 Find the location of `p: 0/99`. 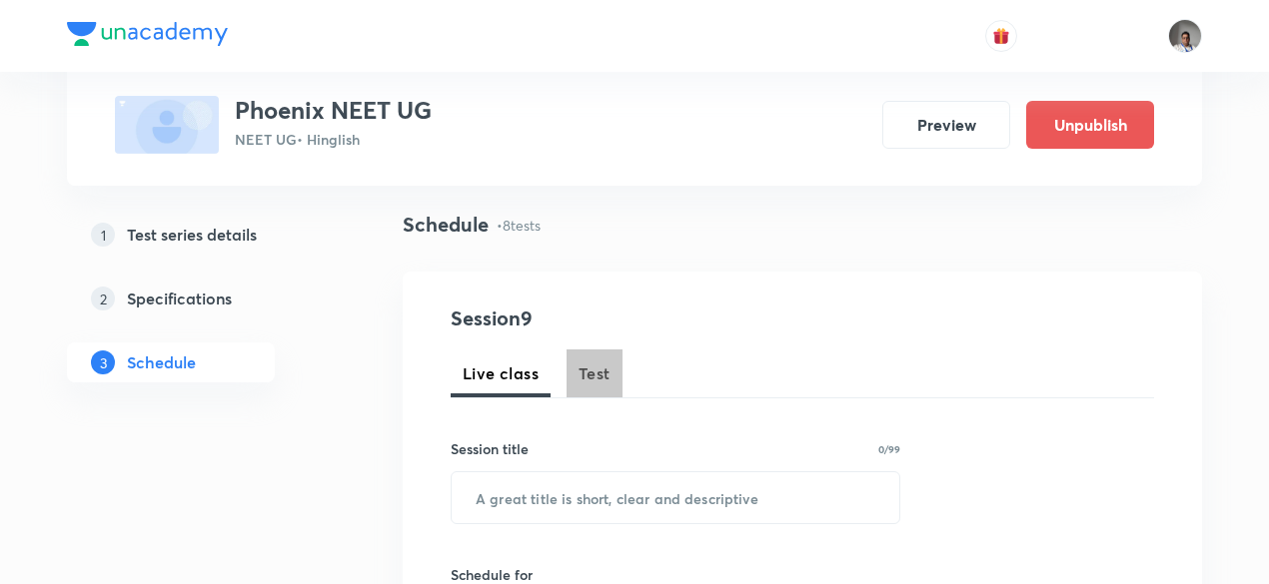

p: 0/99 is located at coordinates (889, 450).